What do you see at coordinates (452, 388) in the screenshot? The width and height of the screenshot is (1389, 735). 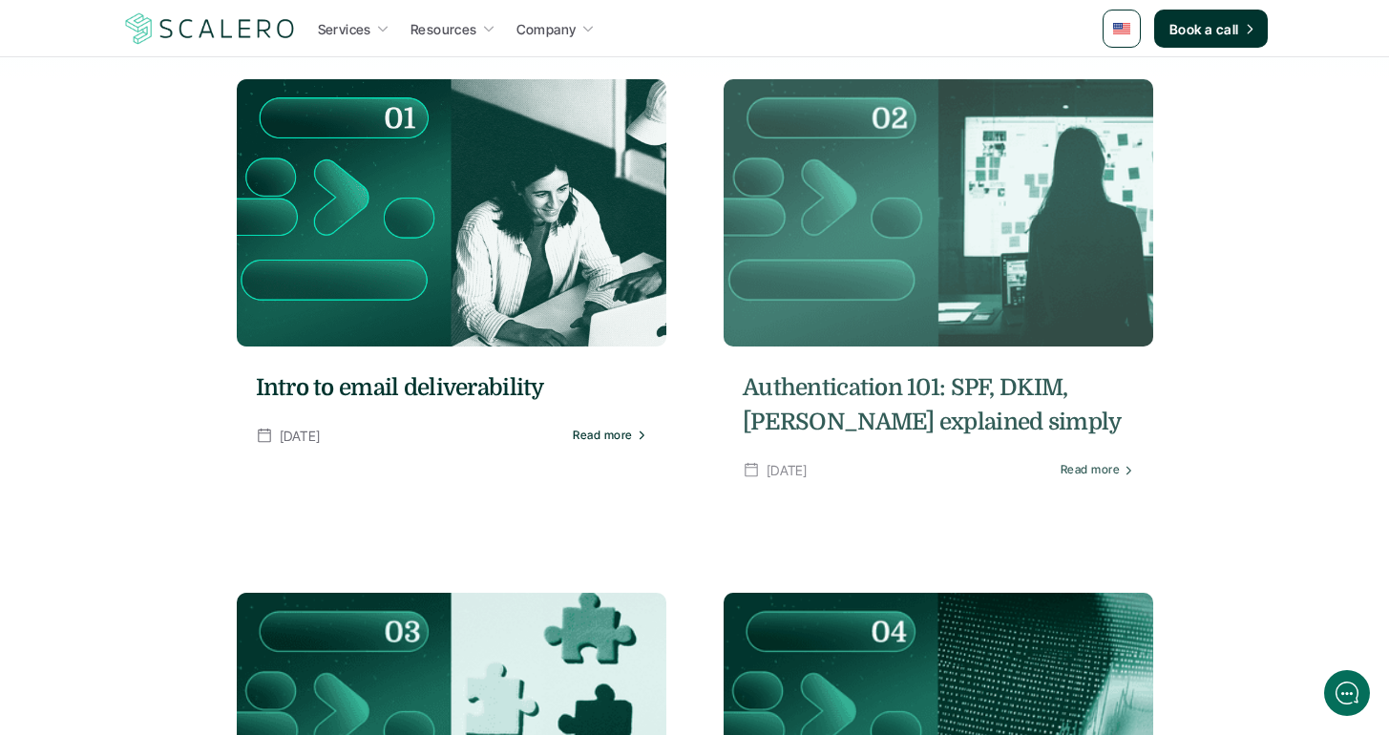 I see `h5: Intro to email deliverability` at bounding box center [452, 388].